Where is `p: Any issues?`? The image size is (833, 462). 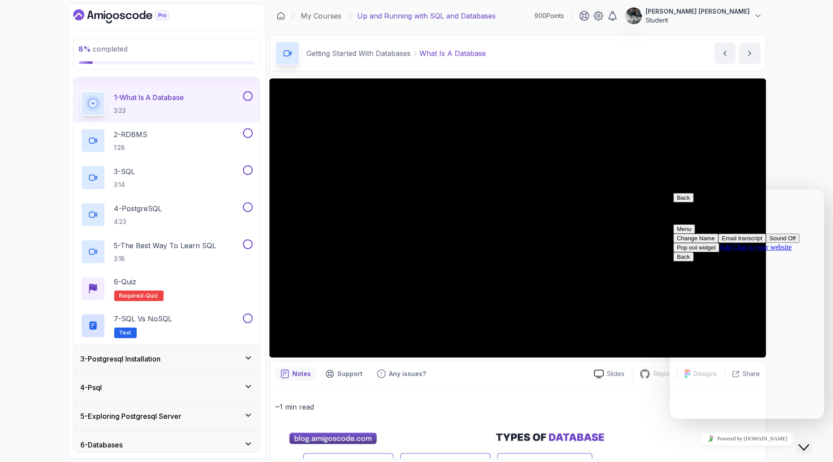 p: Any issues? is located at coordinates (408, 374).